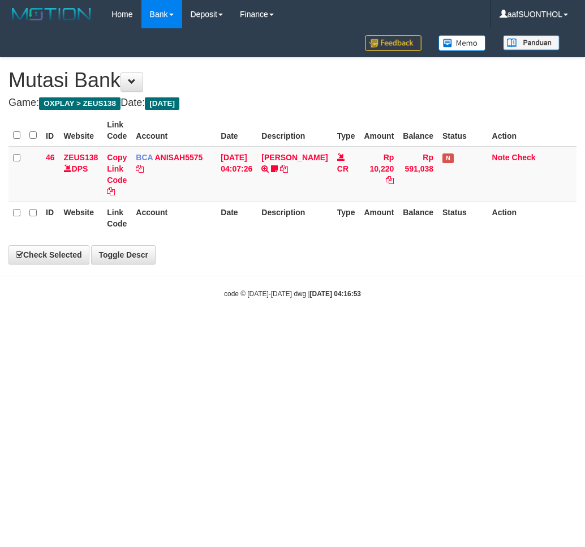 This screenshot has height=547, width=585. Describe the element at coordinates (524, 157) in the screenshot. I see `a: Check` at that location.